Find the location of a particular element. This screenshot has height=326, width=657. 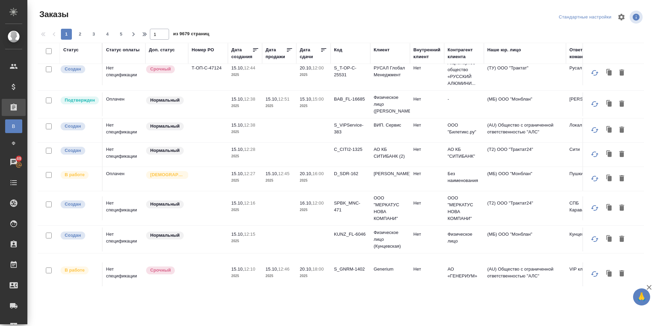

p: 12:28 is located at coordinates (249, 149).